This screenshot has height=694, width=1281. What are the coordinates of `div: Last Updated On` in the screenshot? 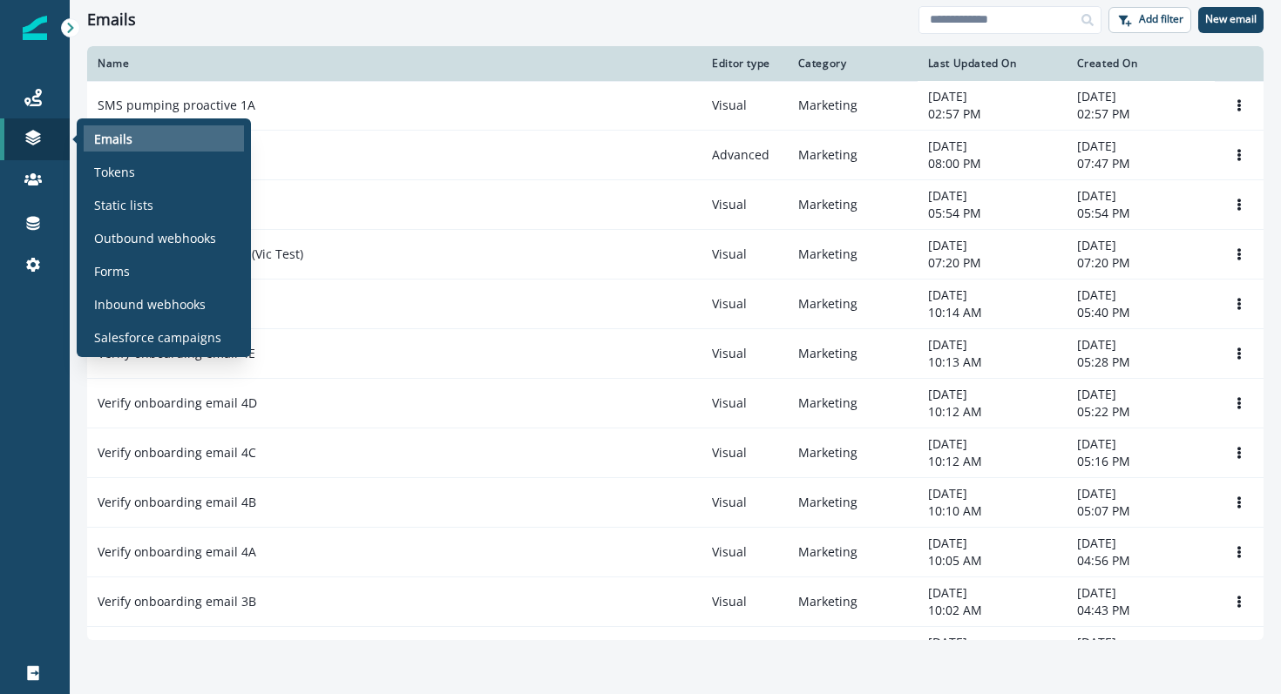 It's located at (991, 64).